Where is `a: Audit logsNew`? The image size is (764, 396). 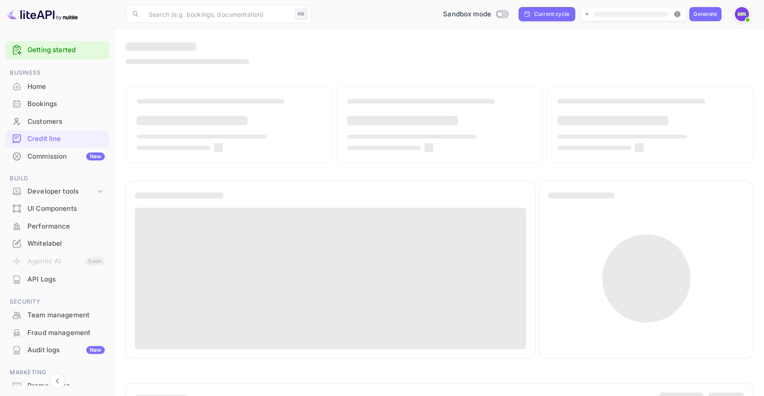 a: Audit logsNew is located at coordinates (57, 350).